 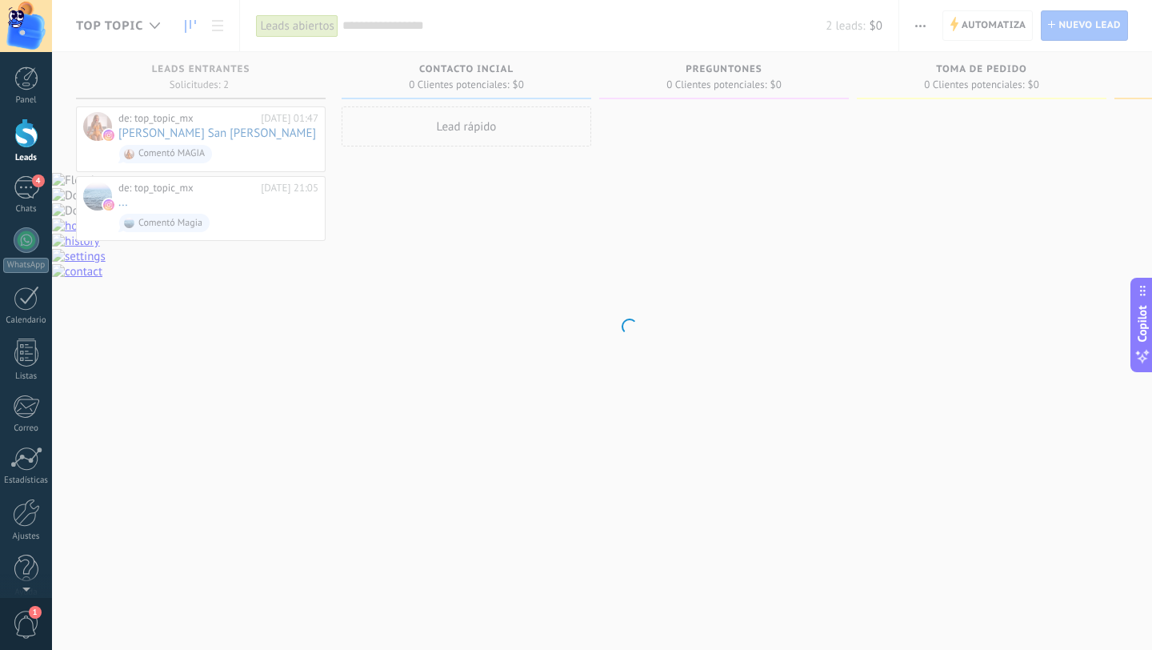 What do you see at coordinates (38, 181) in the screenshot?
I see `span: 4` at bounding box center [38, 181].